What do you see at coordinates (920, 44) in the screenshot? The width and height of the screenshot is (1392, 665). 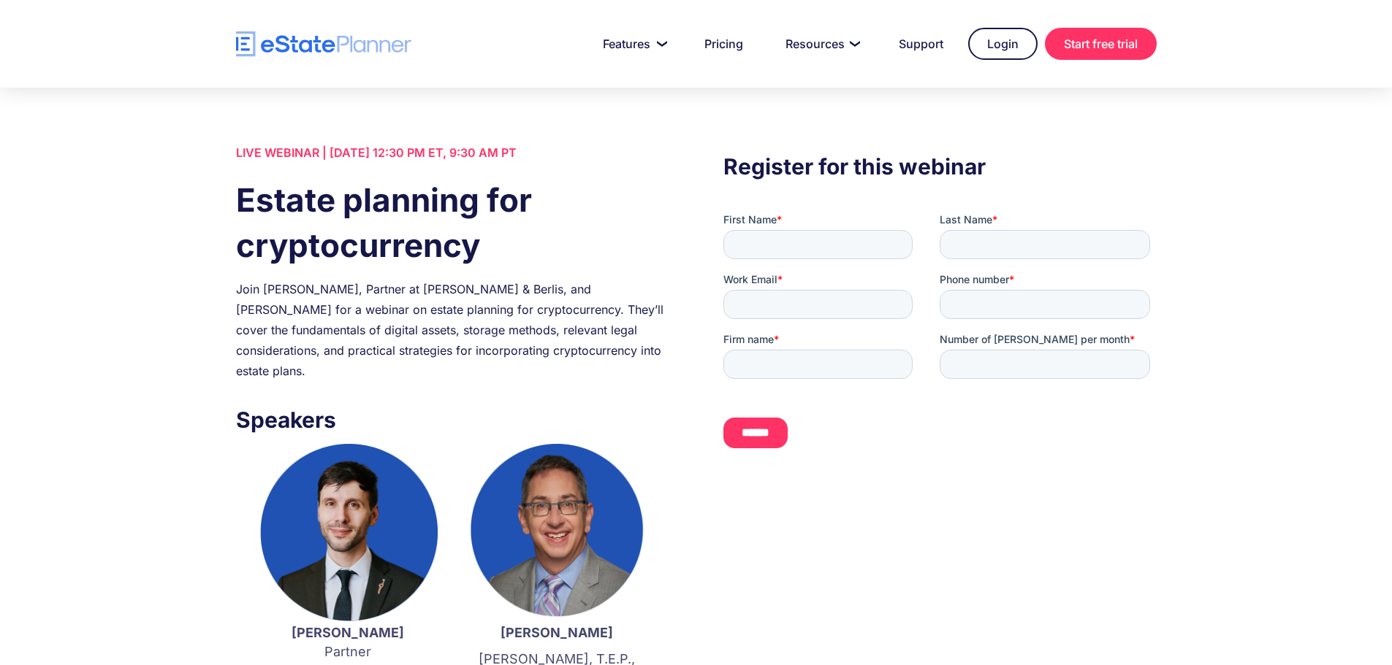 I see `a: Support` at bounding box center [920, 44].